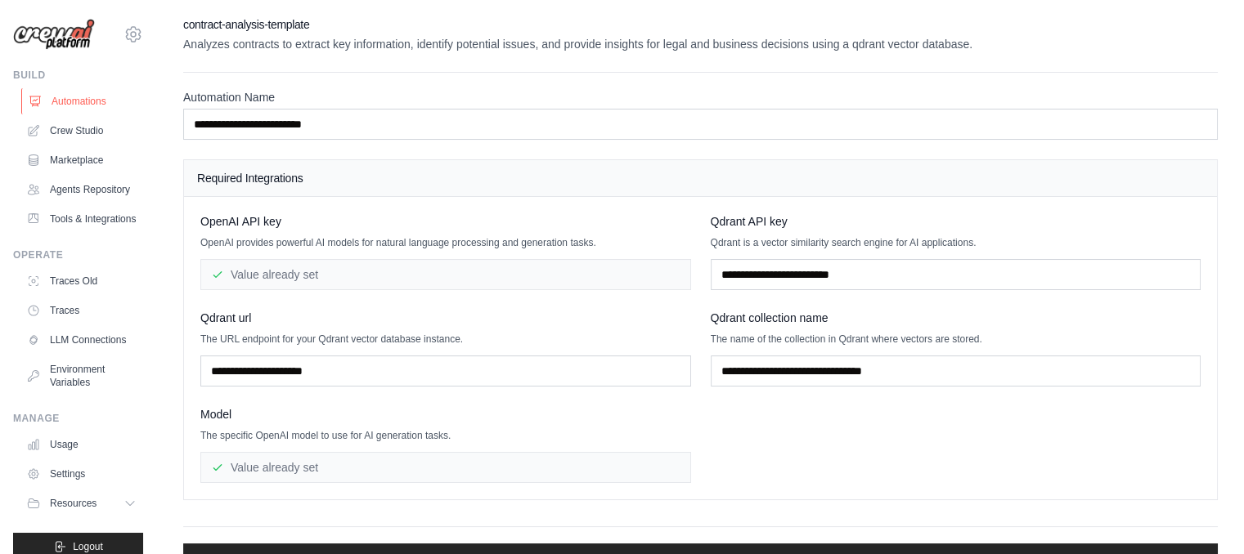 This screenshot has height=554, width=1244. I want to click on button: Resources, so click(81, 504).